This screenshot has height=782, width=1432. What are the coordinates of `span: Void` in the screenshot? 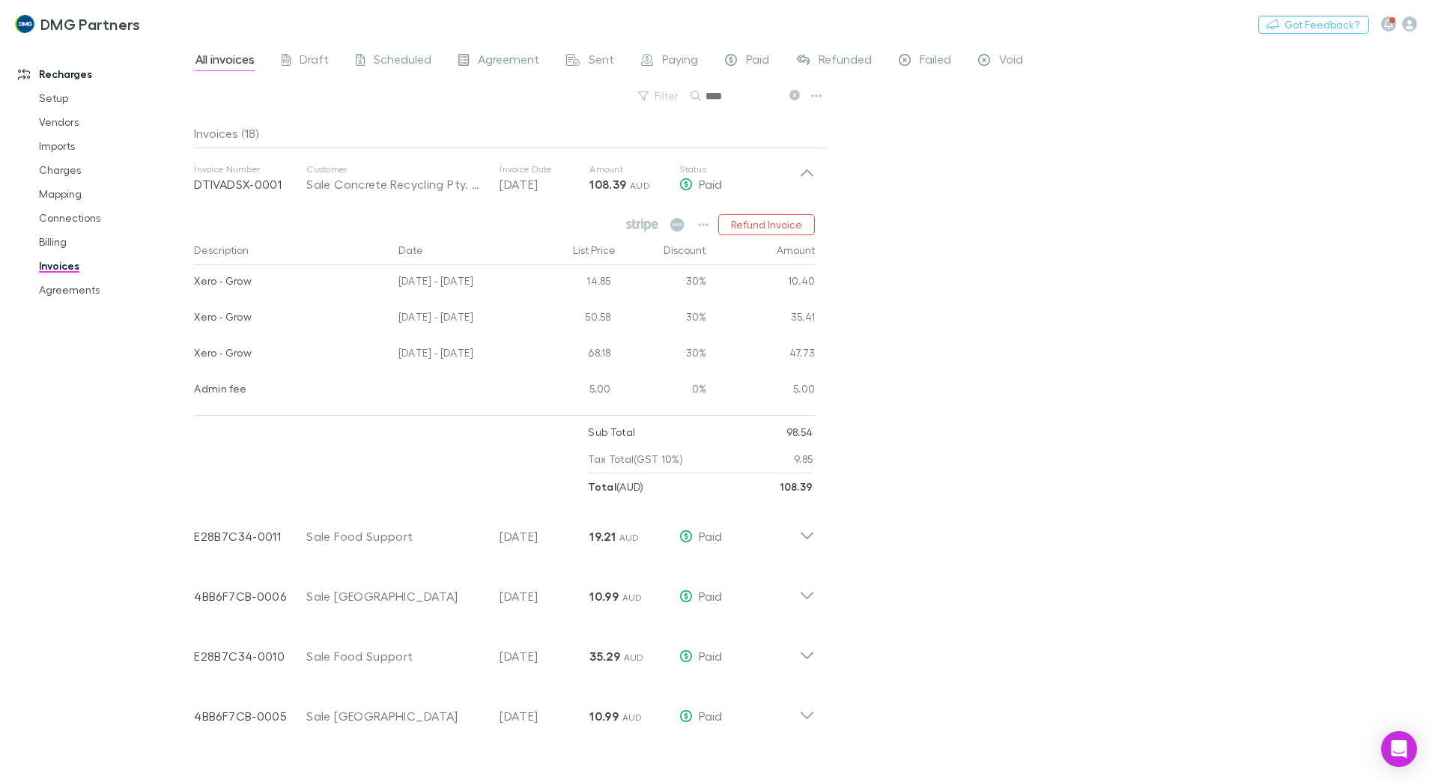 It's located at (1011, 61).